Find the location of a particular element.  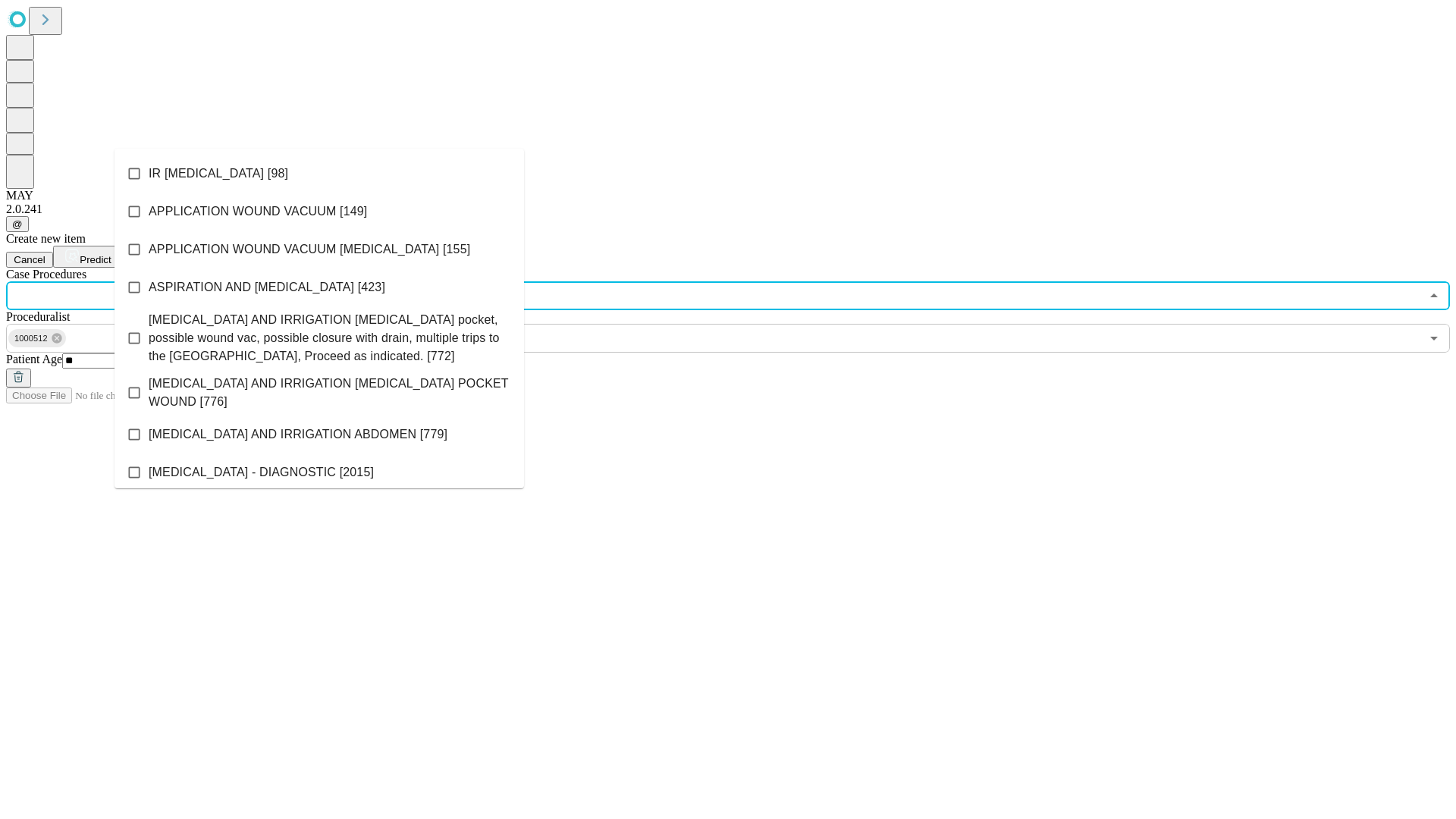

span: APPLICATION WOUND VACUUM [149] is located at coordinates (258, 211).